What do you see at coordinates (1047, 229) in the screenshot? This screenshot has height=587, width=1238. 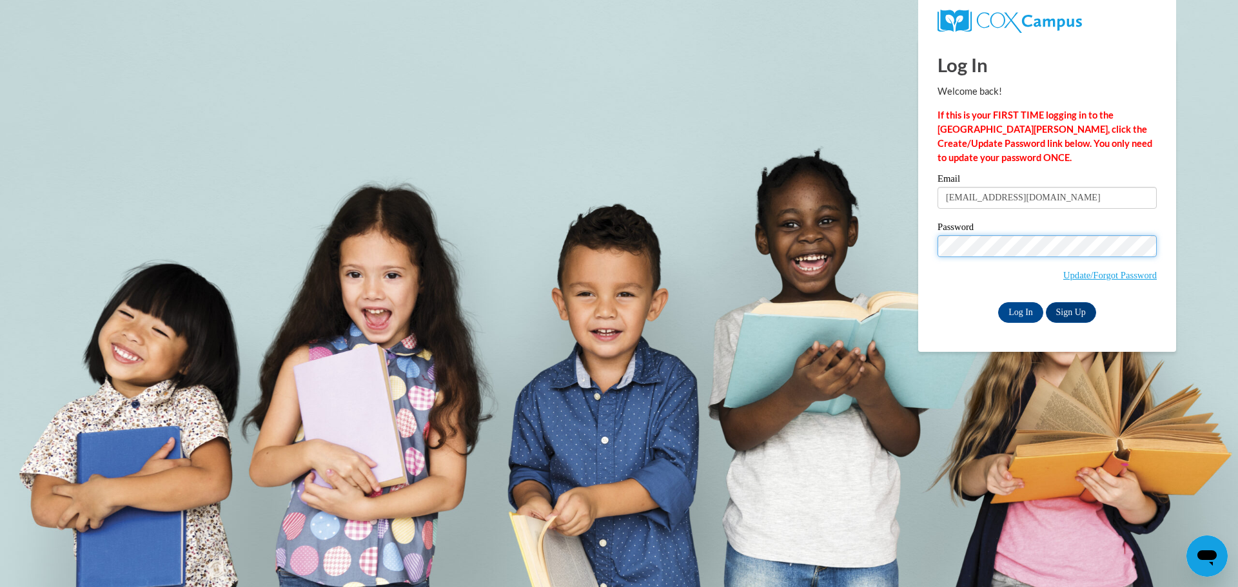 I see `label: Password` at bounding box center [1047, 229].